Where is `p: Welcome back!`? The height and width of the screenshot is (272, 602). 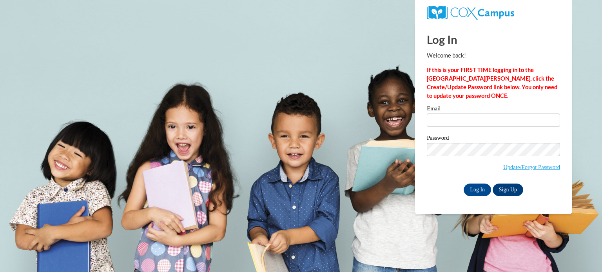 p: Welcome back! is located at coordinates (493, 56).